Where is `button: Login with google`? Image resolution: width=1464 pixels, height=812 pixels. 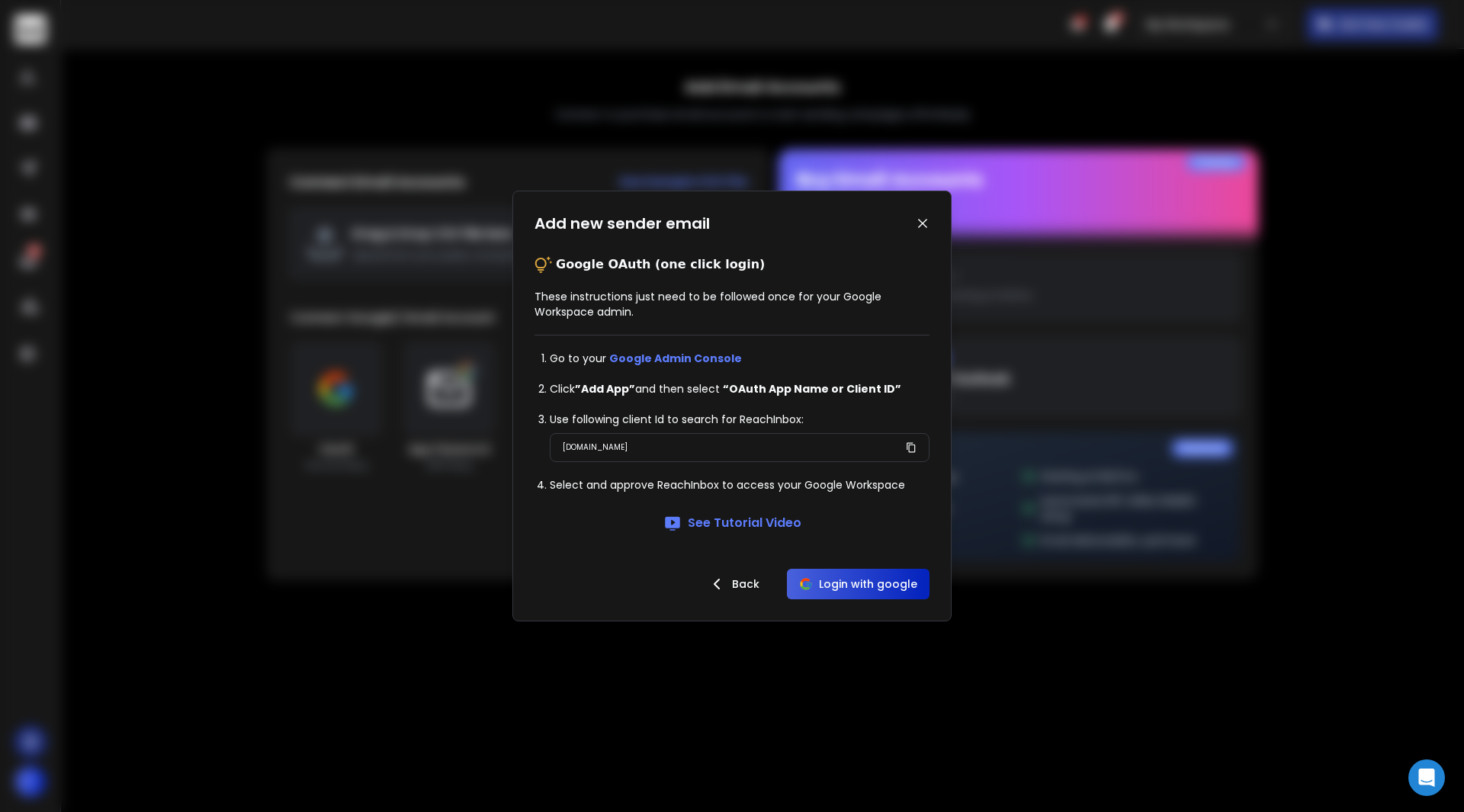
button: Login with google is located at coordinates (858, 584).